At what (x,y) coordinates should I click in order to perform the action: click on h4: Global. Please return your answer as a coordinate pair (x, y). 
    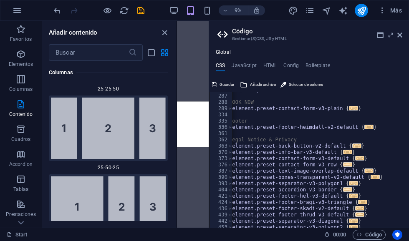
    Looking at the image, I should click on (223, 53).